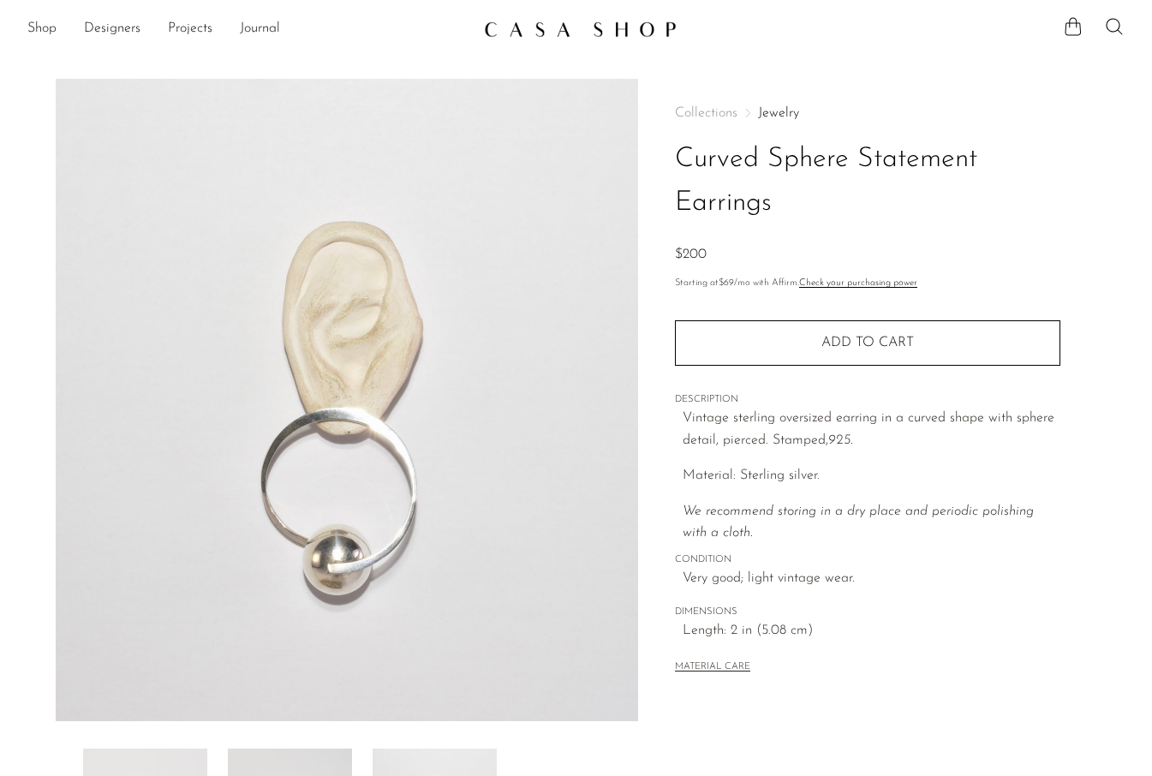  What do you see at coordinates (779, 113) in the screenshot?
I see `a: Jewelry` at bounding box center [779, 113].